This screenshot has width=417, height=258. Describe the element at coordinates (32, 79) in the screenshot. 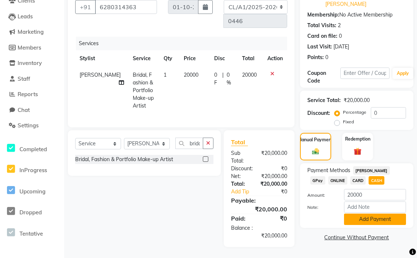

I see `a: Staff` at that location.